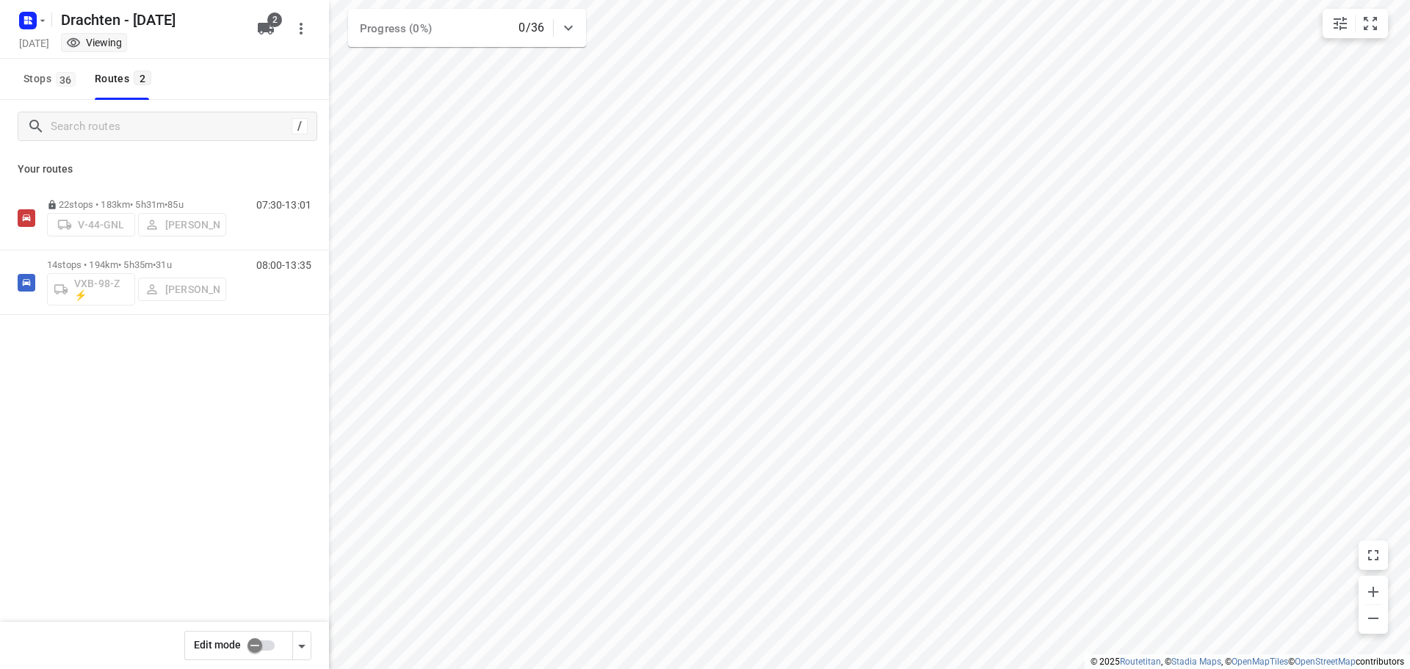 The image size is (1410, 669). What do you see at coordinates (301, 29) in the screenshot?
I see `button: More` at bounding box center [301, 29].